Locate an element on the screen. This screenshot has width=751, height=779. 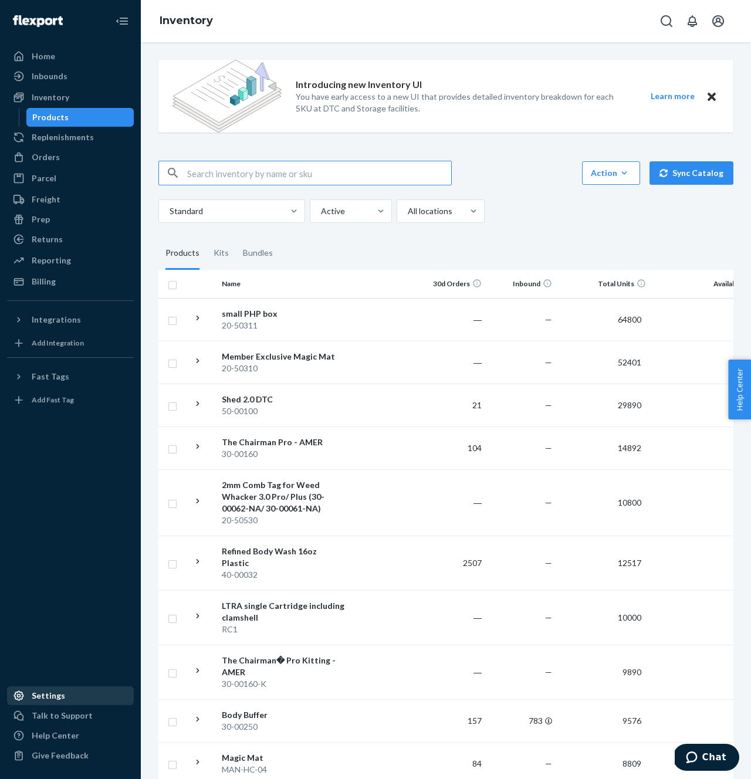
input: Active is located at coordinates (320, 211).